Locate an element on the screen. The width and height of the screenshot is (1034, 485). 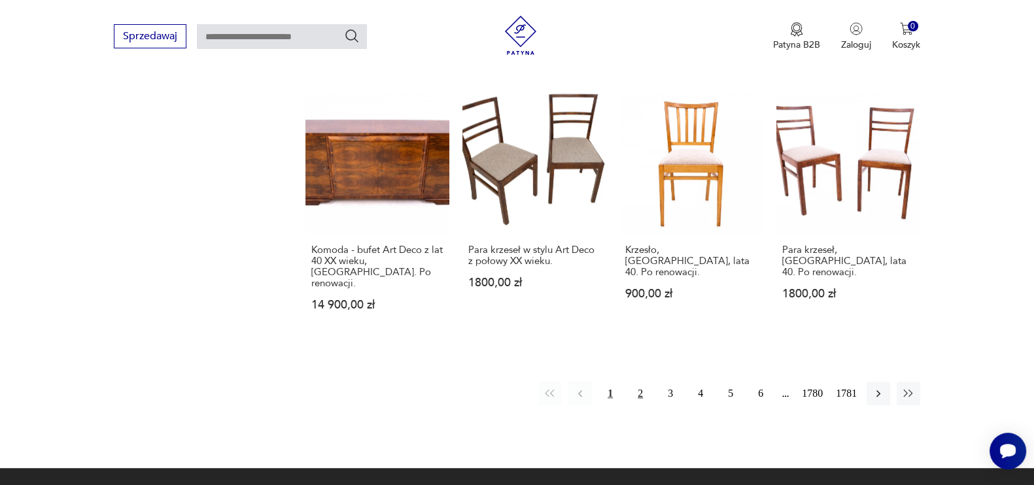
button: 4 is located at coordinates (701, 394).